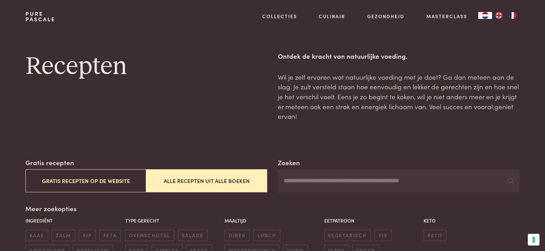  What do you see at coordinates (347, 235) in the screenshot?
I see `span: vegetarisch` at bounding box center [347, 235].